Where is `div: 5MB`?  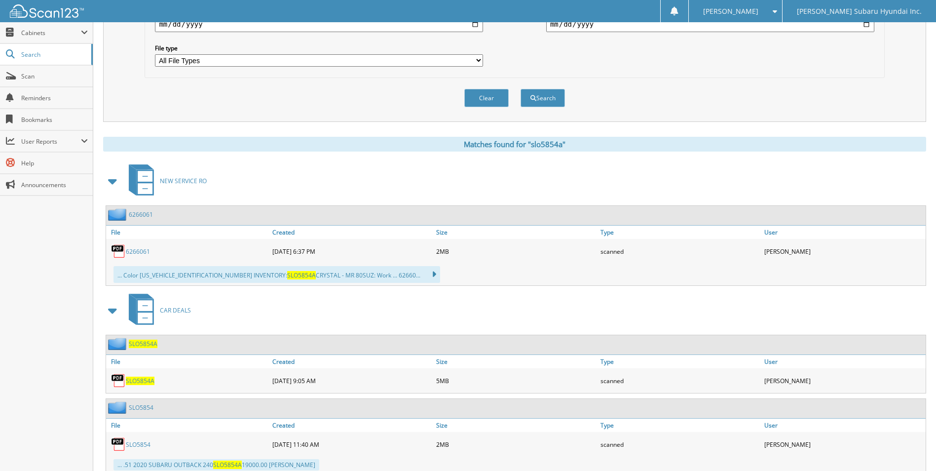 div: 5MB is located at coordinates (516, 380).